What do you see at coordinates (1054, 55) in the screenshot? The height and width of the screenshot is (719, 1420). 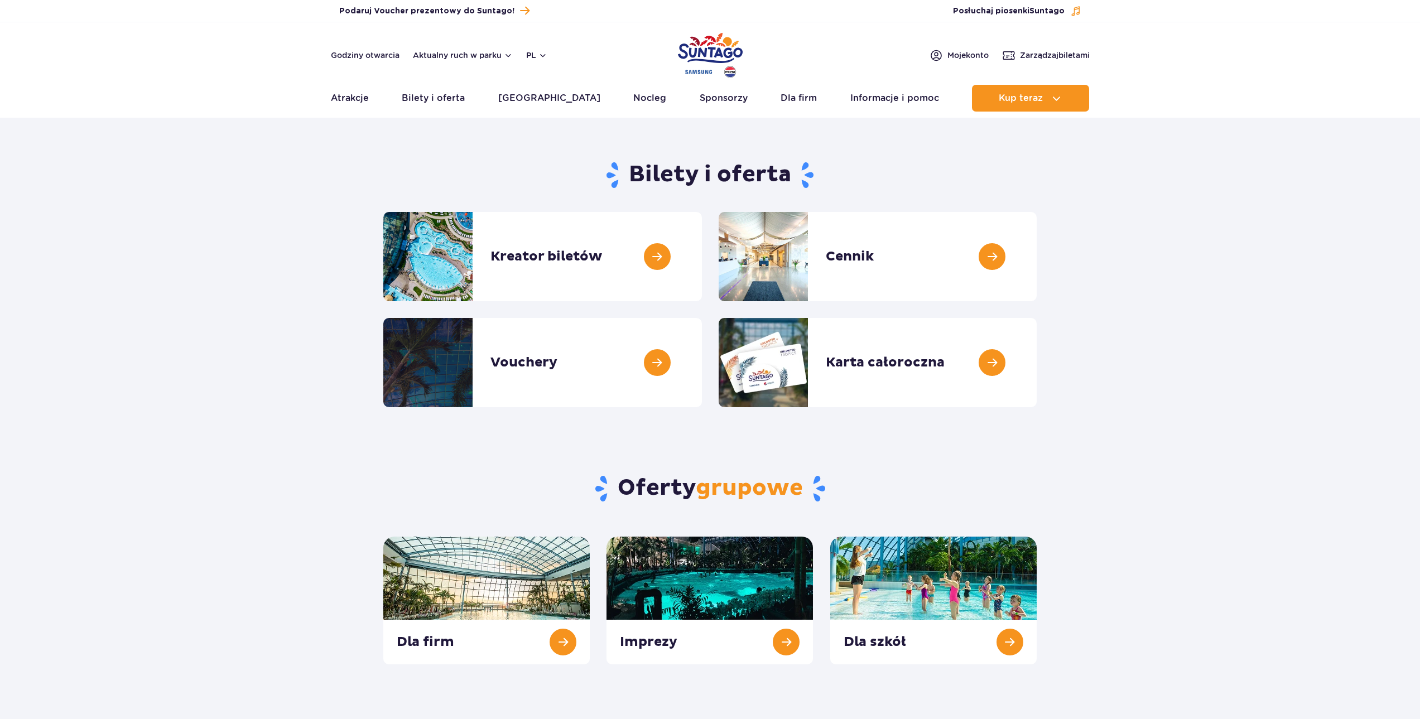 I see `span: Zarządzaj biletami` at bounding box center [1054, 55].